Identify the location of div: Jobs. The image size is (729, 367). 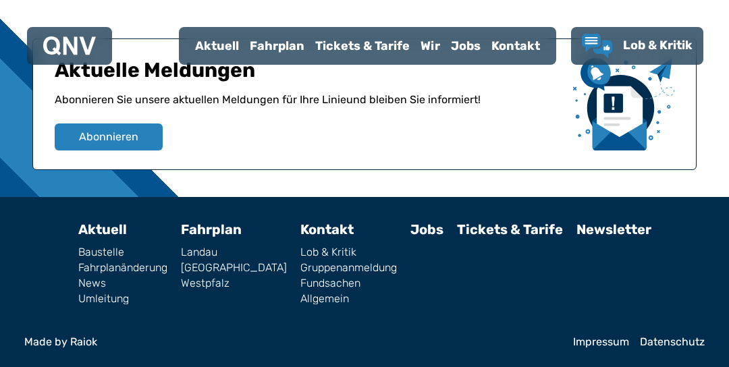
(466, 46).